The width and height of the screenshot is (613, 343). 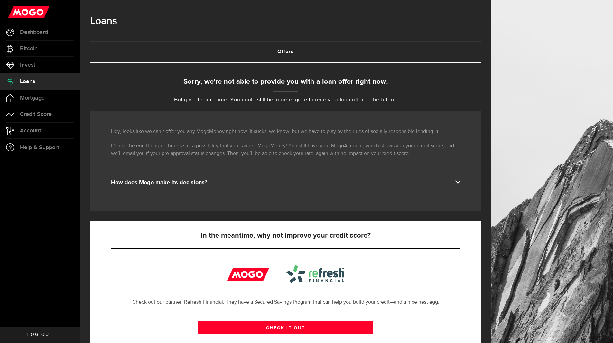 What do you see at coordinates (285, 327) in the screenshot?
I see `a: CHECK IT OUT` at bounding box center [285, 327].